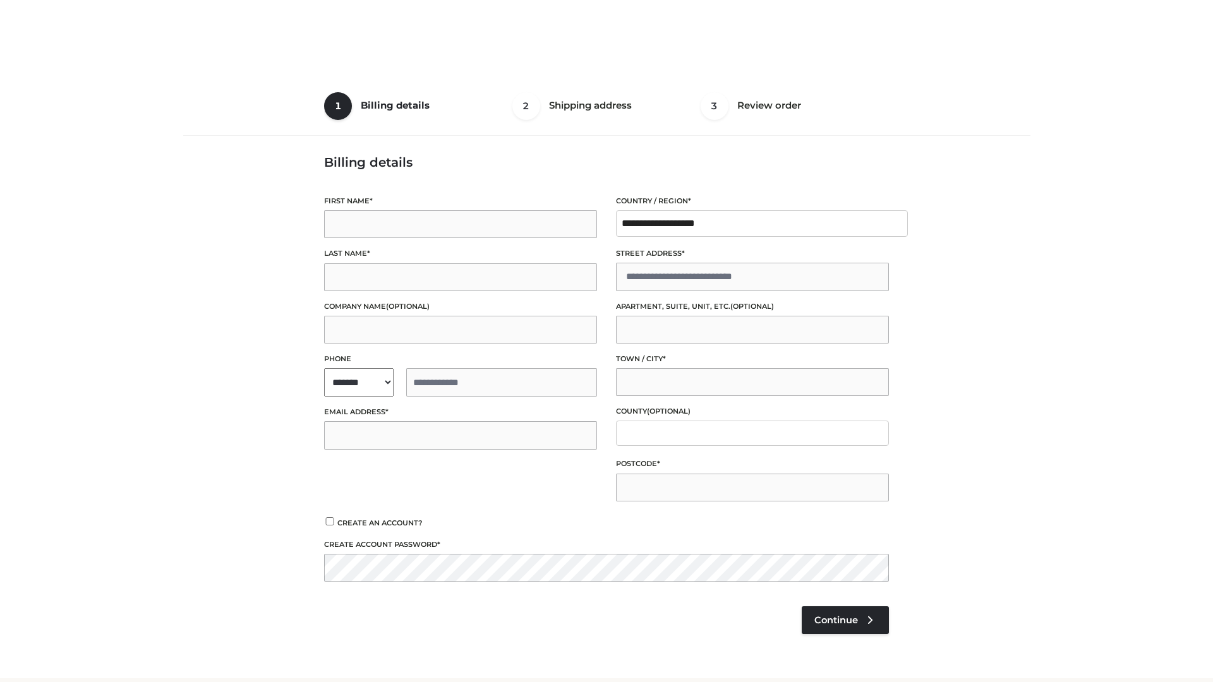 The height and width of the screenshot is (682, 1213). Describe the element at coordinates (752, 253) in the screenshot. I see `label: Street address` at that location.